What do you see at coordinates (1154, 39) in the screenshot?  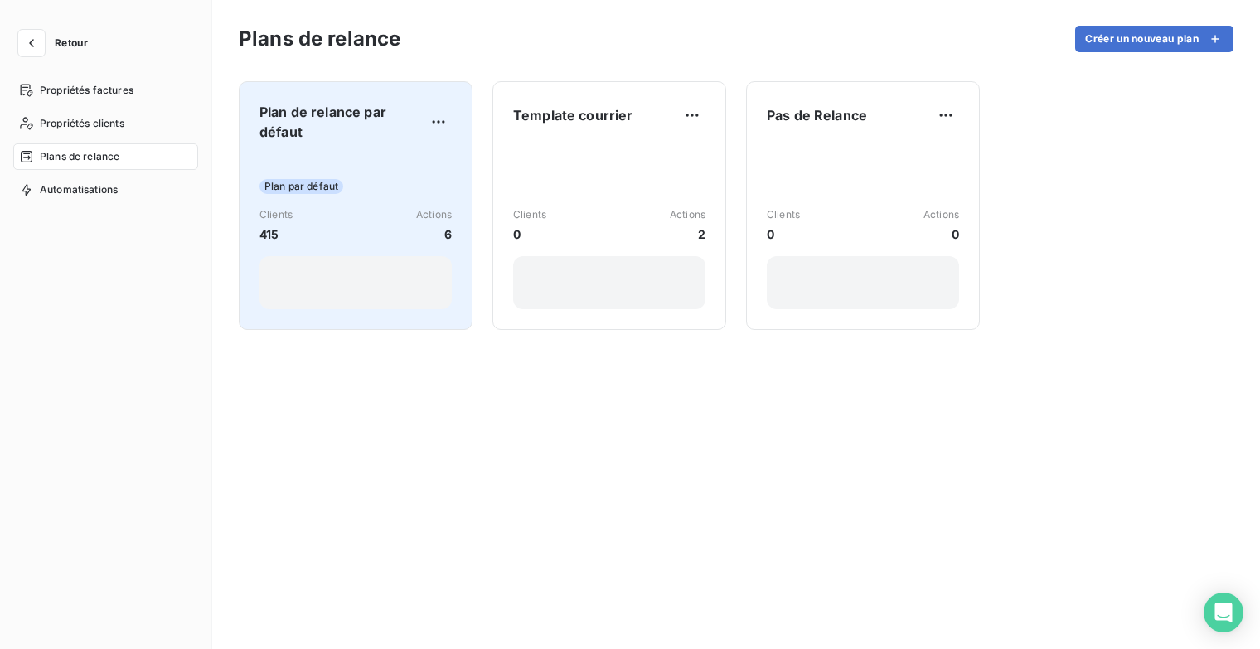 I see `button: Créer un nouveau plan` at bounding box center [1154, 39].